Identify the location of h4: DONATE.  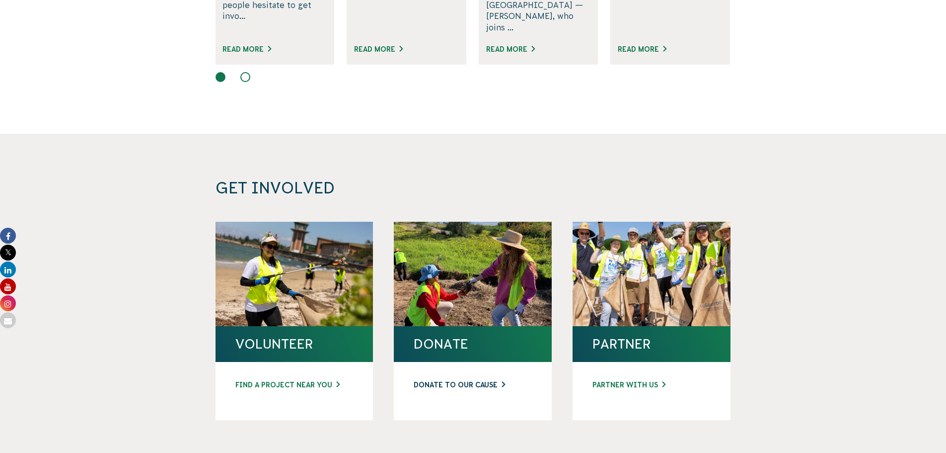
(473, 344).